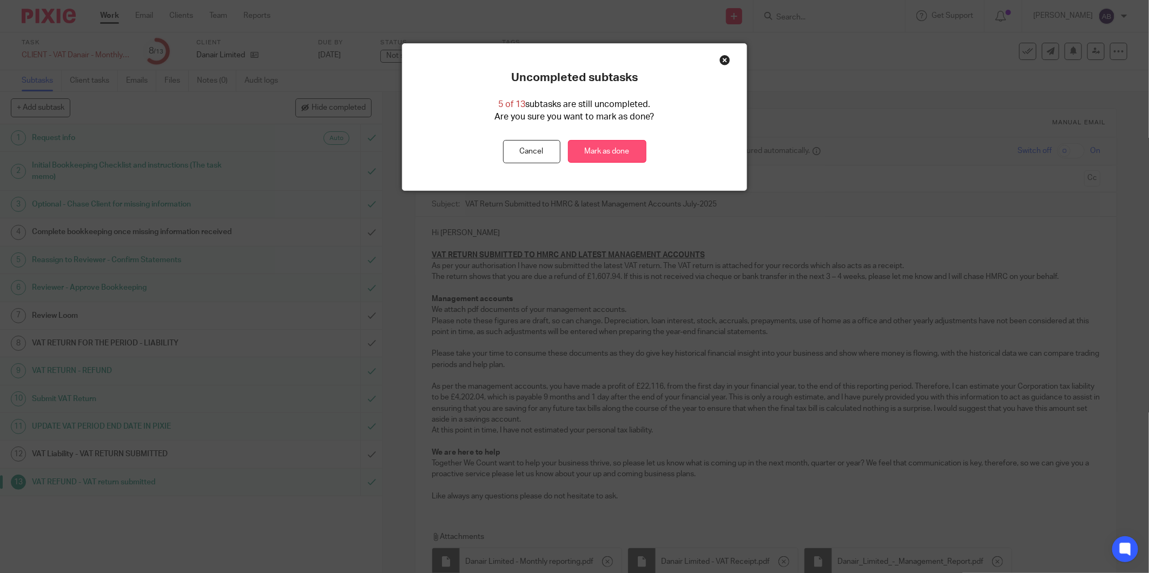  What do you see at coordinates (512, 104) in the screenshot?
I see `span: 5 of 13` at bounding box center [512, 104].